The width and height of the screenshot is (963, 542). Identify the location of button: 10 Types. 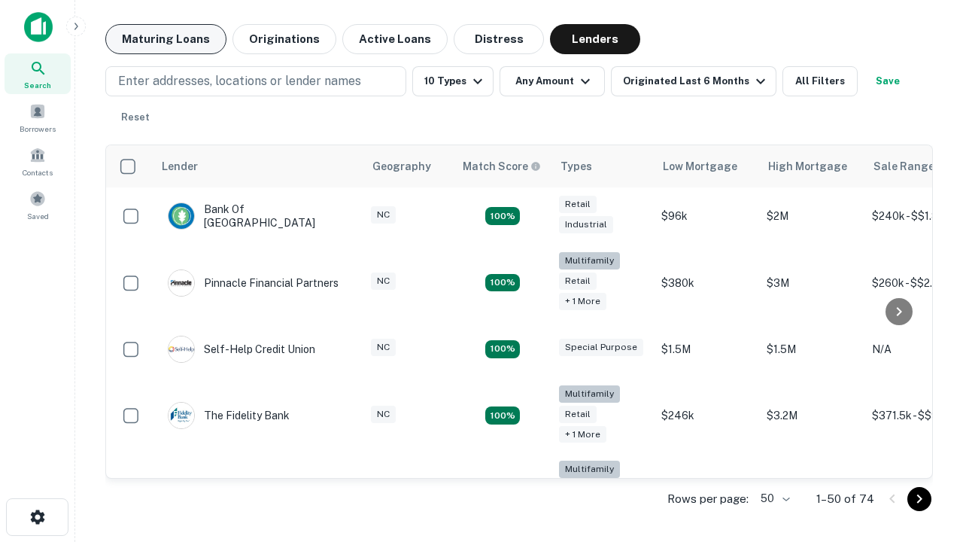
(453, 81).